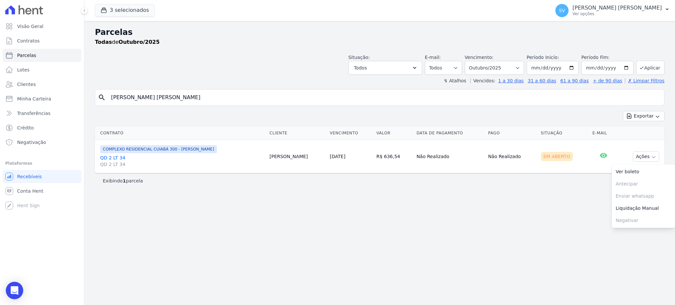  I want to click on button: 3 selecionados, so click(125, 10).